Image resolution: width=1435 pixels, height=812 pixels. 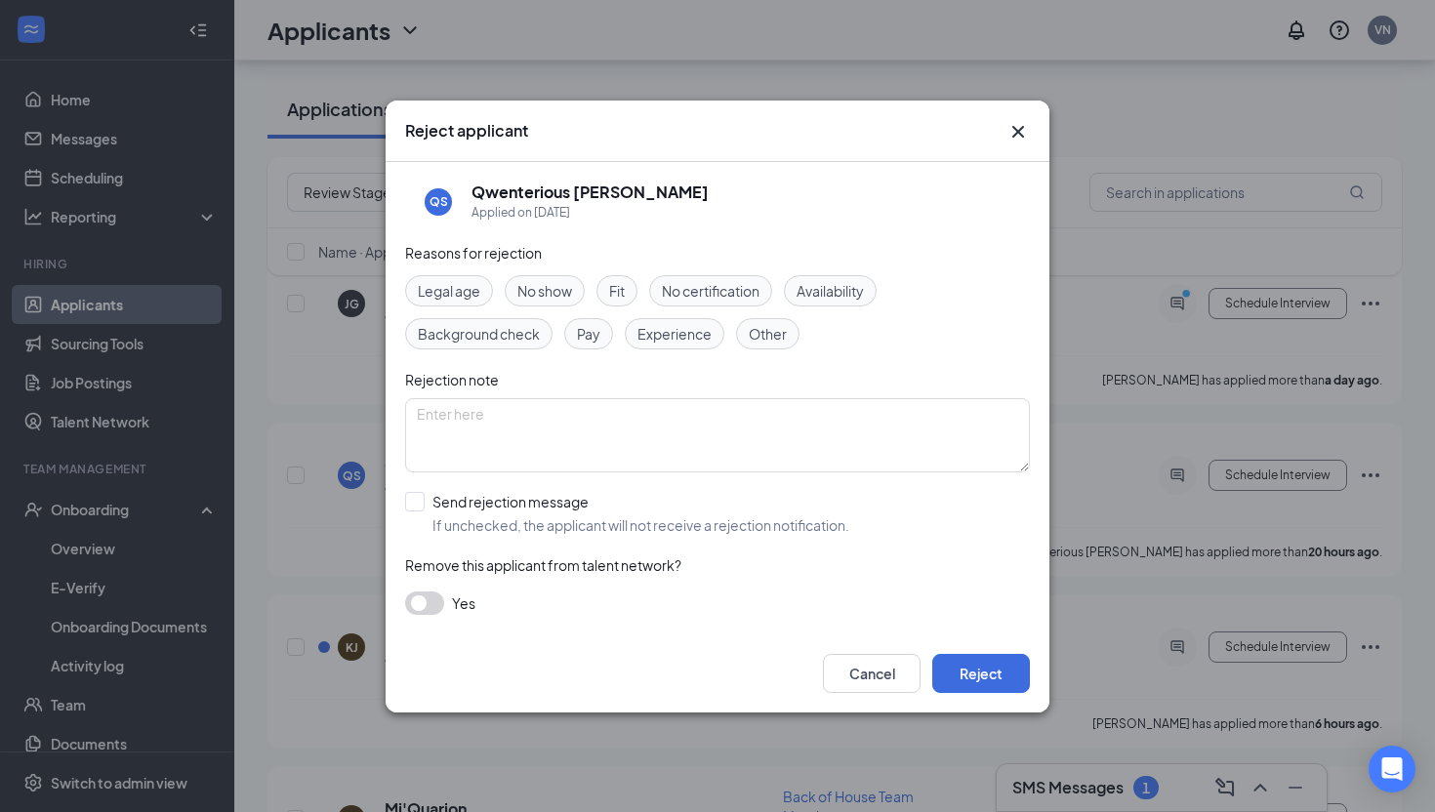 What do you see at coordinates (1018, 132) in the screenshot?
I see `svg: Cross` at bounding box center [1018, 132].